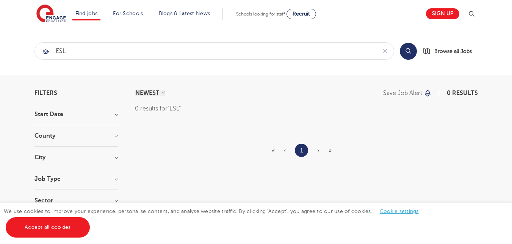  Describe the element at coordinates (76, 201) in the screenshot. I see `h3: Sector` at that location.